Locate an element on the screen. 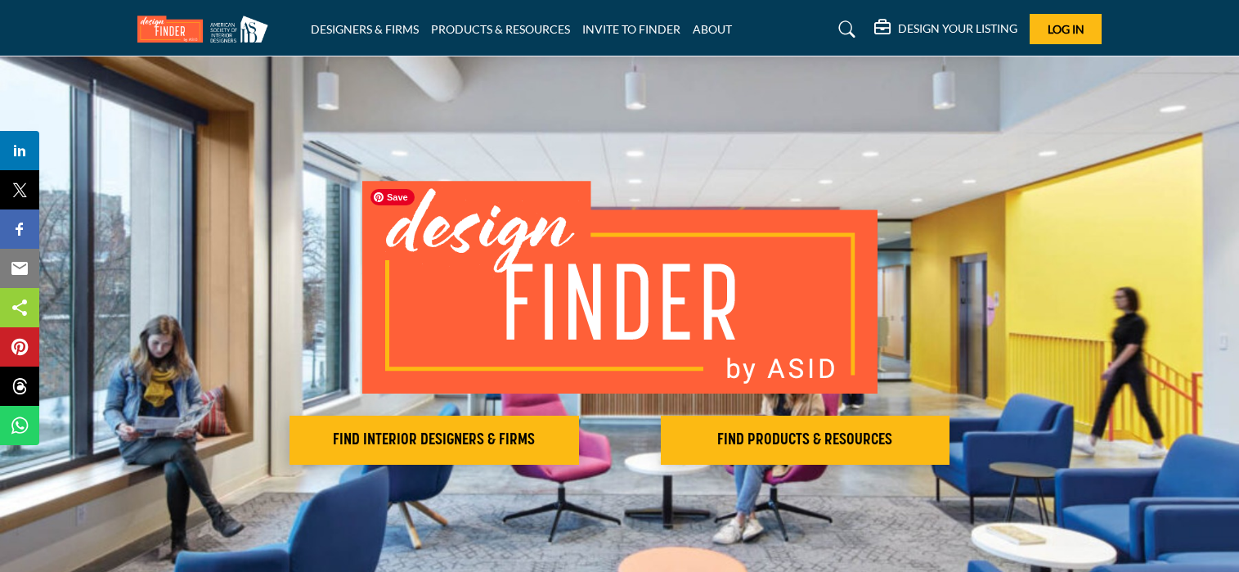  h2: FIND INTERIOR DESIGNERS & FIRMS is located at coordinates (434, 440).